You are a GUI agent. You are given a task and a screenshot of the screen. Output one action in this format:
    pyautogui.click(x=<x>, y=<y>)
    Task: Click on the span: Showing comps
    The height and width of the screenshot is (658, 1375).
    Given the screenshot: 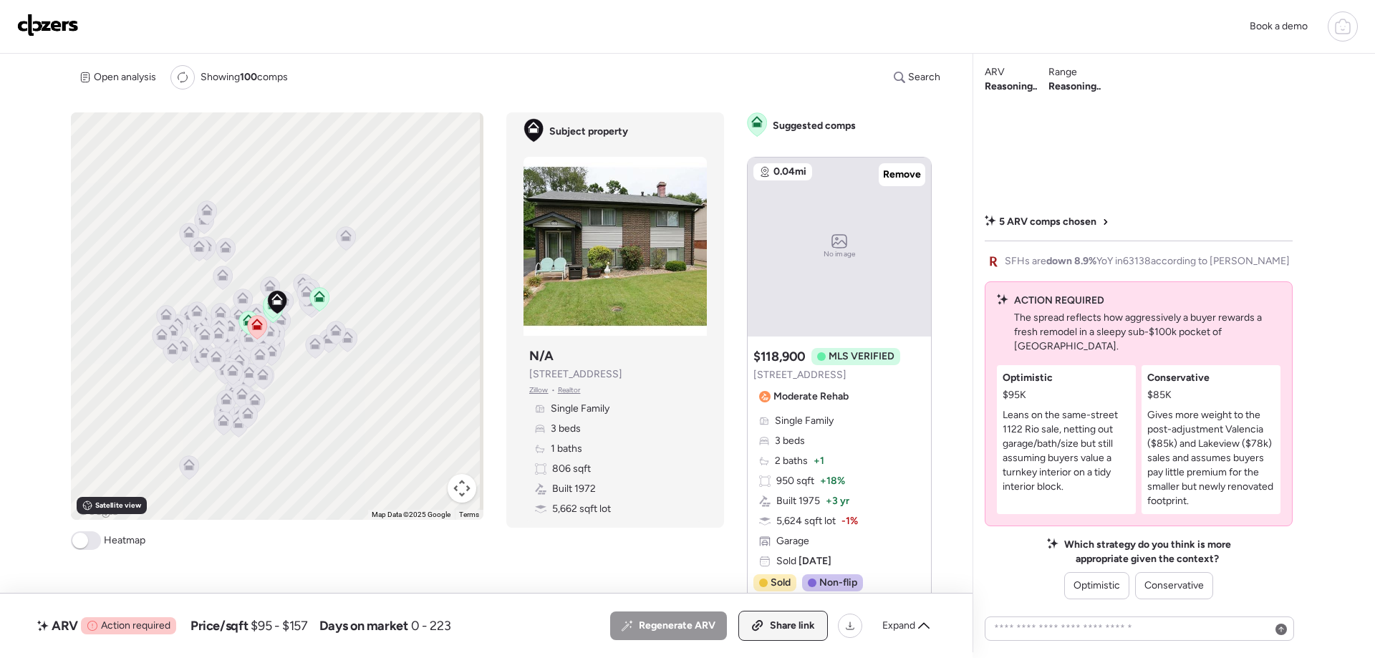 What is the action you would take?
    pyautogui.click(x=244, y=77)
    